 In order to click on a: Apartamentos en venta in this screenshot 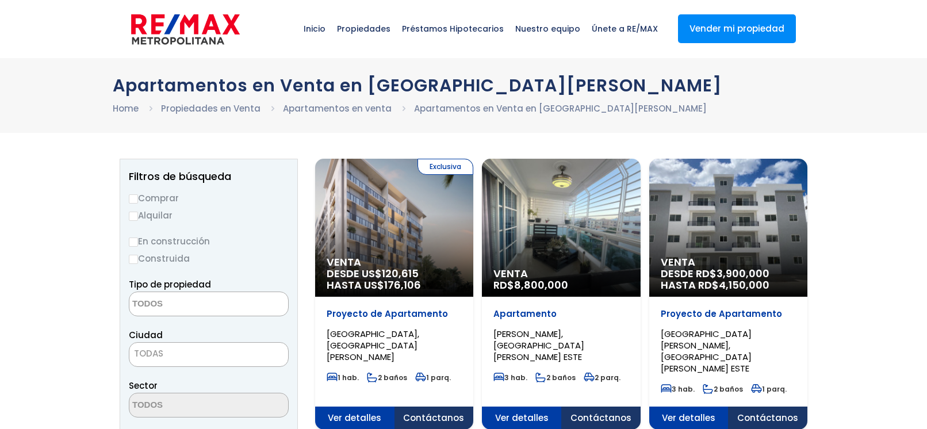, I will do `click(337, 108)`.